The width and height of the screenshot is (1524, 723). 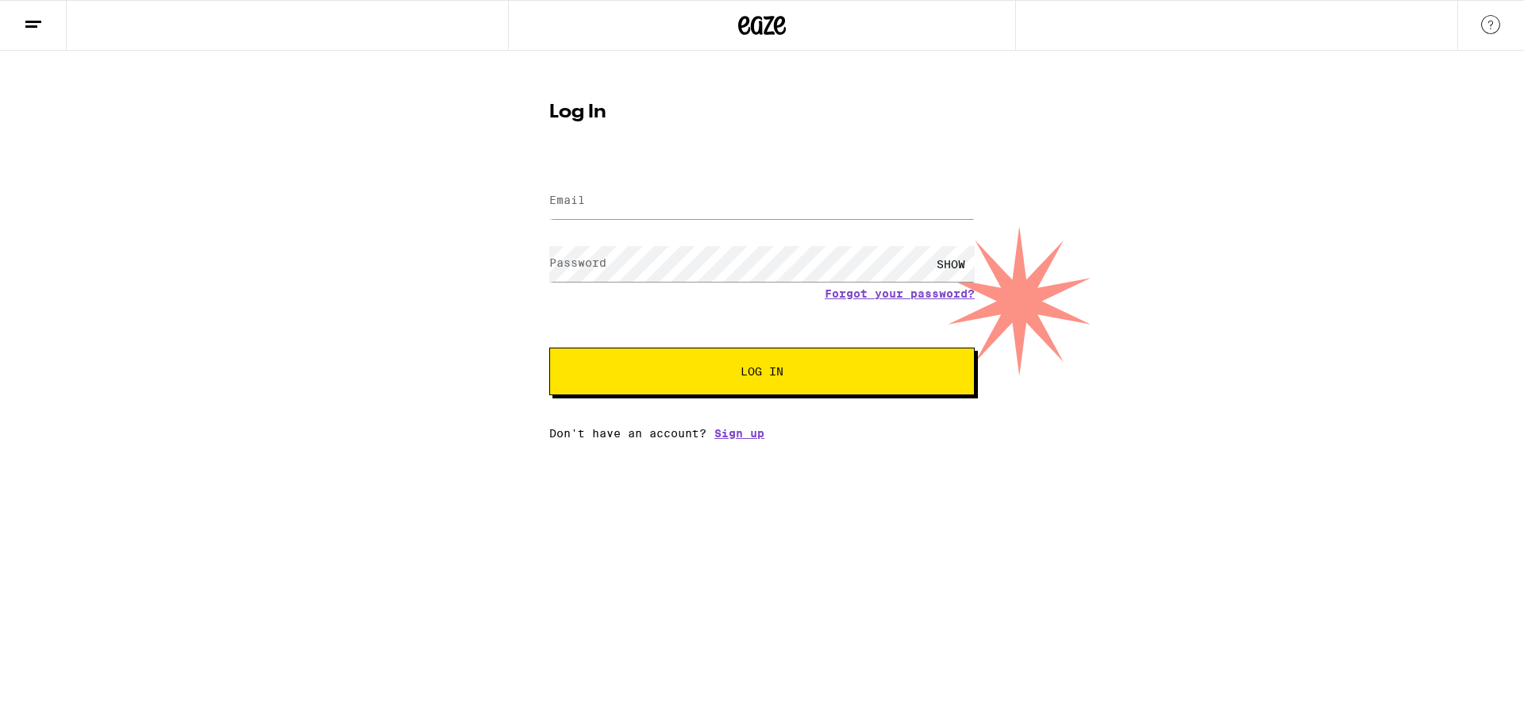 What do you see at coordinates (762, 201) in the screenshot?
I see `input: Email` at bounding box center [762, 201].